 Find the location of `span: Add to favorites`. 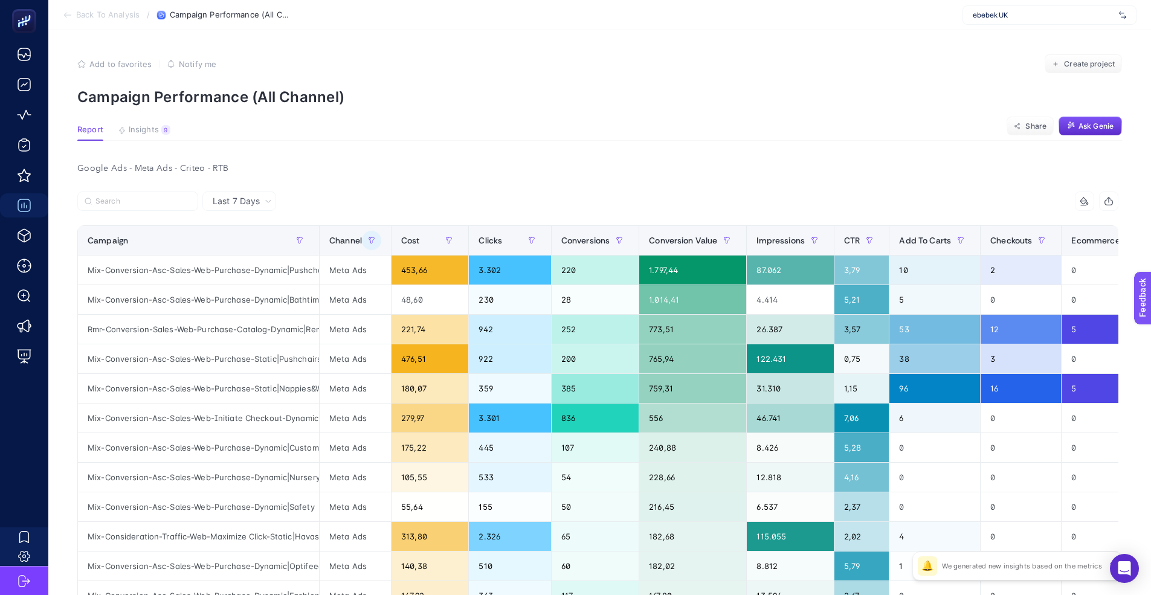

span: Add to favorites is located at coordinates (120, 64).